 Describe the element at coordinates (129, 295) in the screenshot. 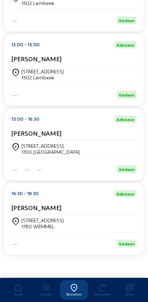

I see `div: Taken` at that location.